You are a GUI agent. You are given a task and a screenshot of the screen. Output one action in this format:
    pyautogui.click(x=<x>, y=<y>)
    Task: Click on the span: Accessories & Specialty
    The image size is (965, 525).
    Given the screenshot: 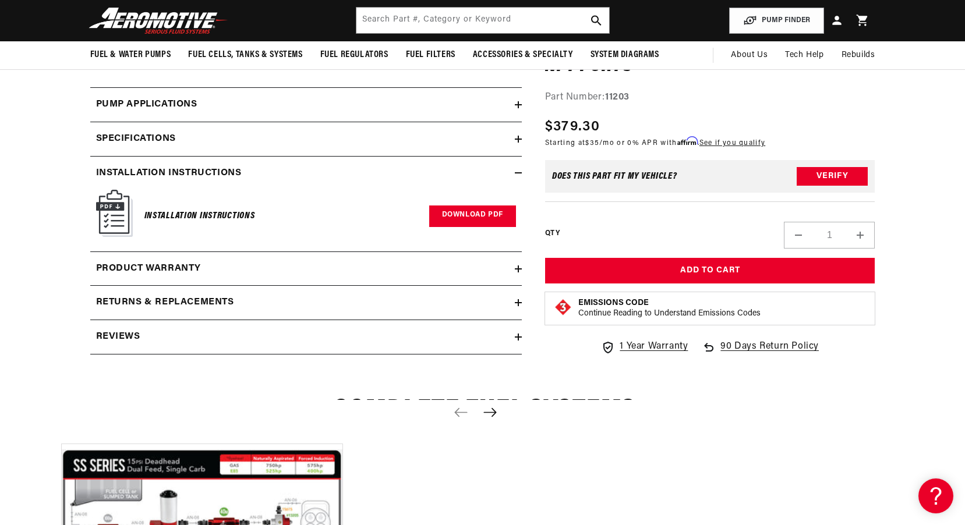 What is the action you would take?
    pyautogui.click(x=523, y=55)
    